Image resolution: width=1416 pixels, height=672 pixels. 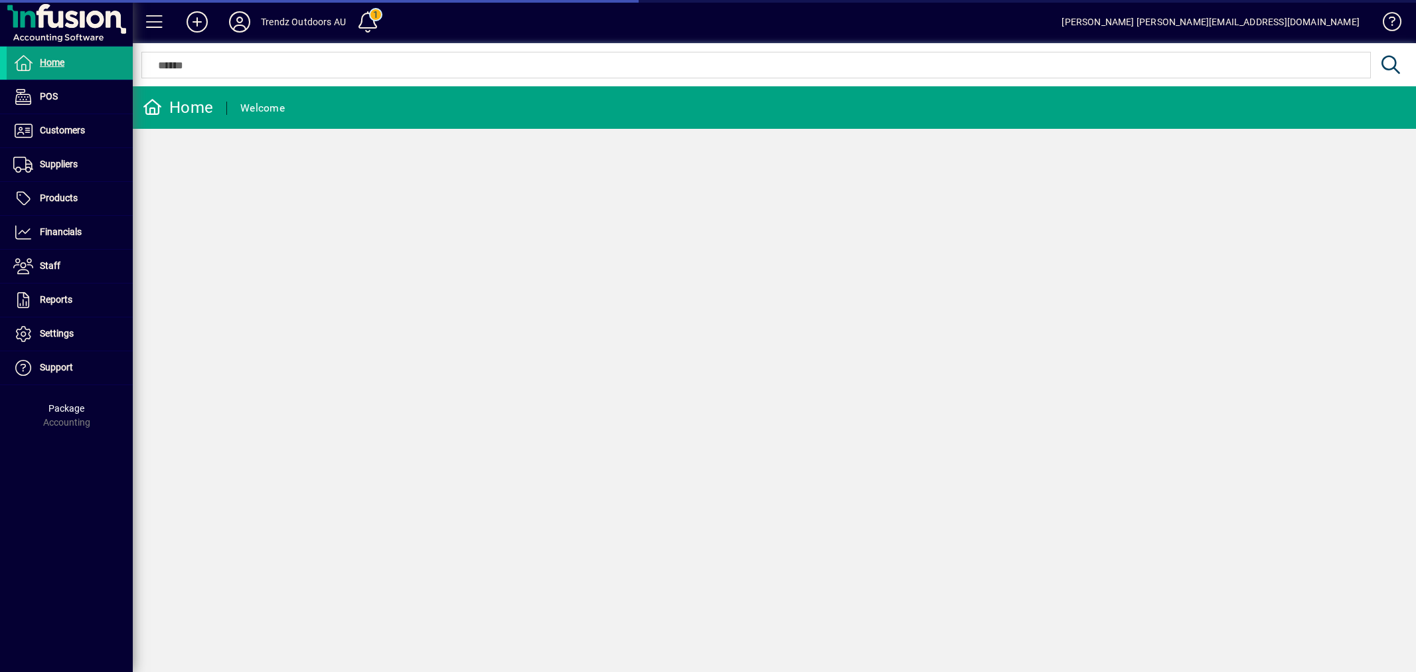 What do you see at coordinates (66, 408) in the screenshot?
I see `span: Package` at bounding box center [66, 408].